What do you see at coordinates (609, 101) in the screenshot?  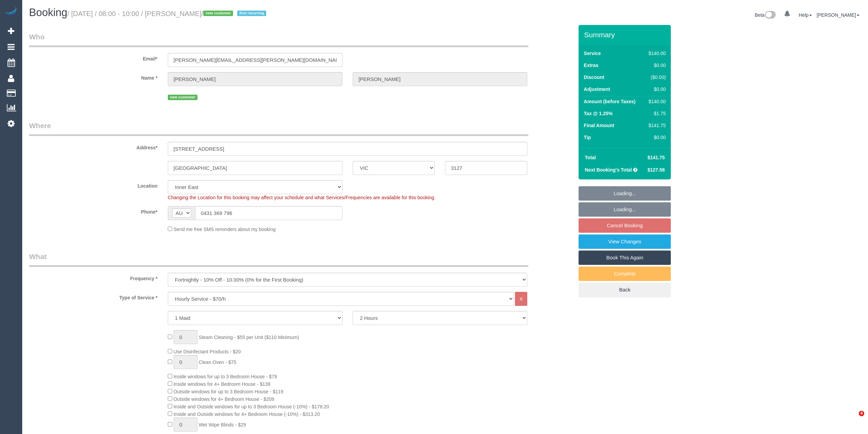 I see `label: Amount (before Taxes)` at bounding box center [609, 101].